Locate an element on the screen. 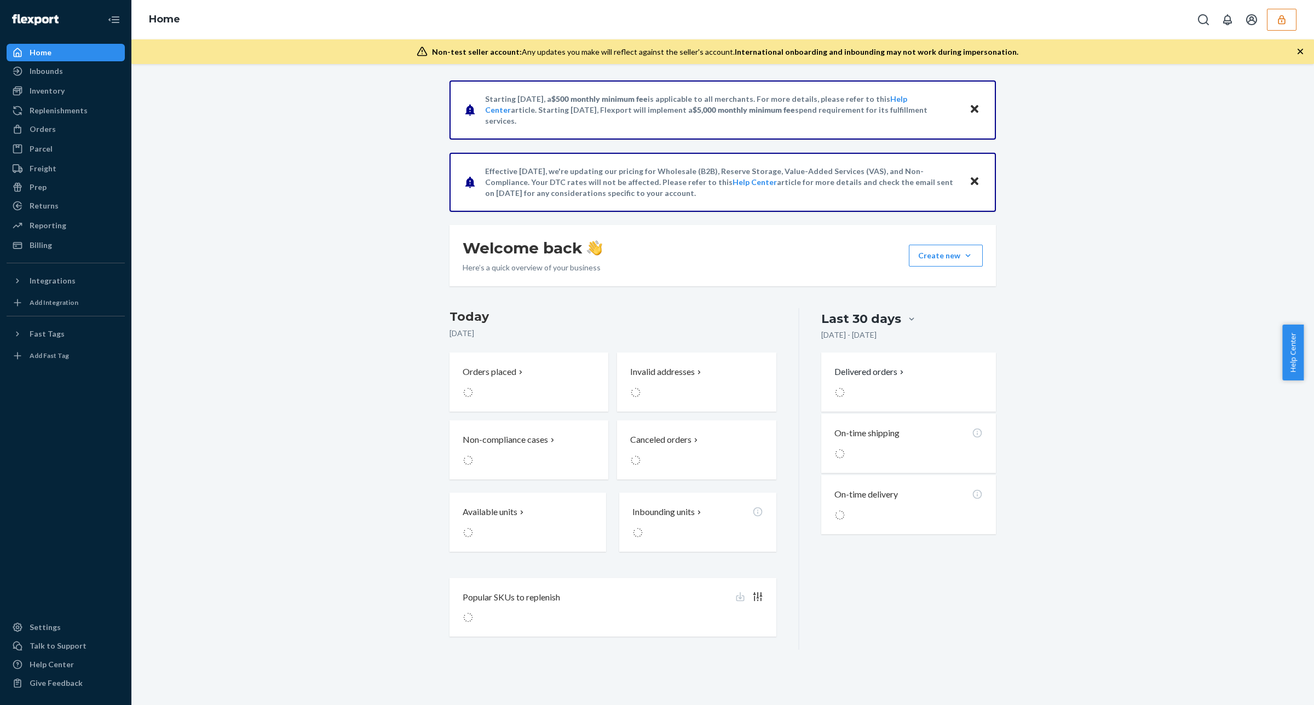 This screenshot has width=1314, height=705. div: Parcel is located at coordinates (41, 149).